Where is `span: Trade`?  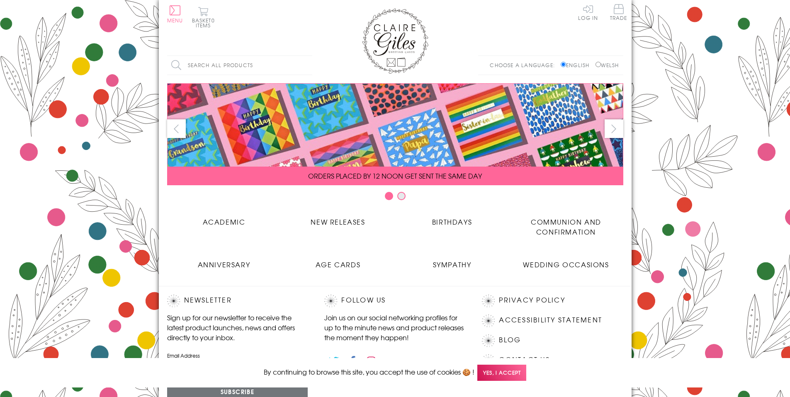 span: Trade is located at coordinates (619, 12).